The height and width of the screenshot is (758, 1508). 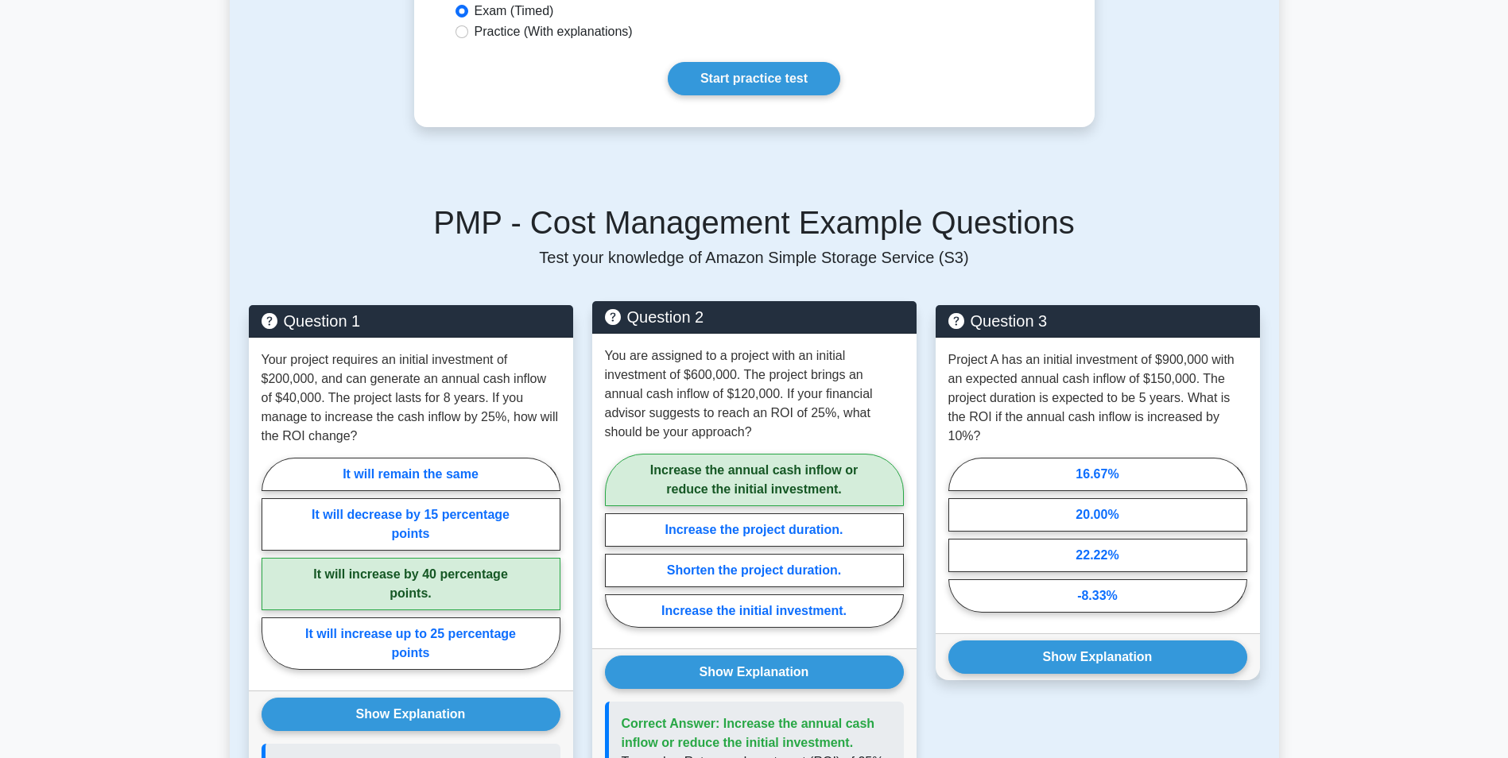 I want to click on h5: Question 2, so click(x=754, y=317).